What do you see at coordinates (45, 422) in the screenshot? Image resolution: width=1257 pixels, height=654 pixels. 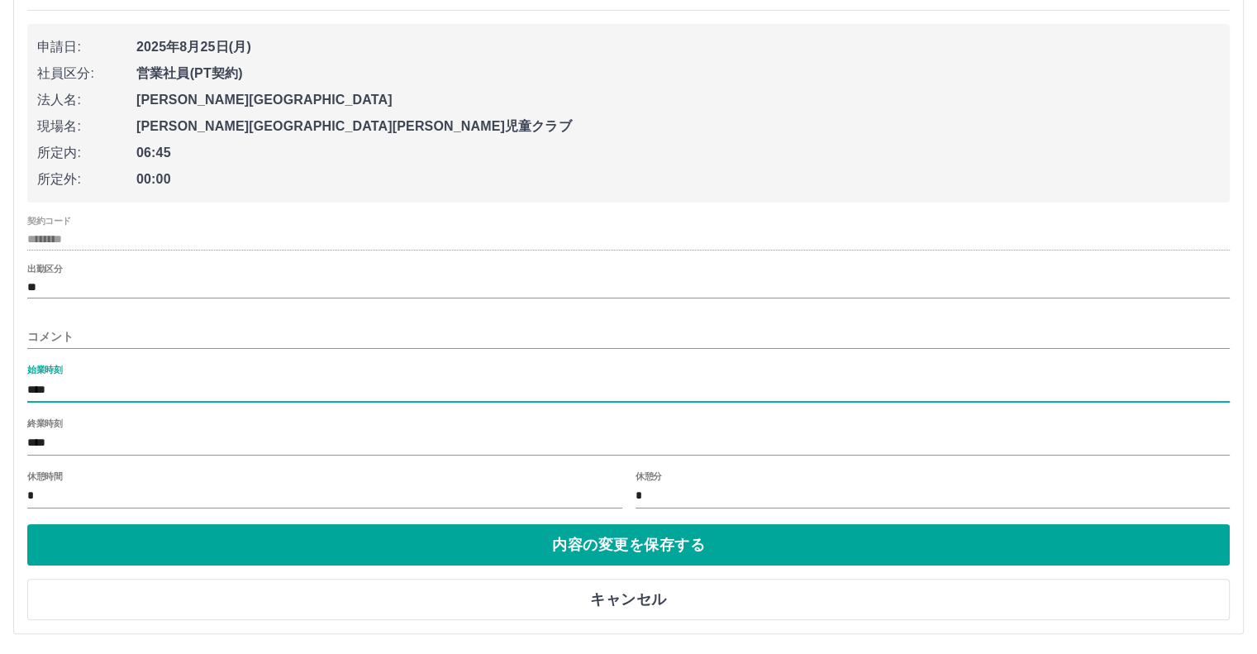 I see `label: 終業時刻` at bounding box center [45, 422].